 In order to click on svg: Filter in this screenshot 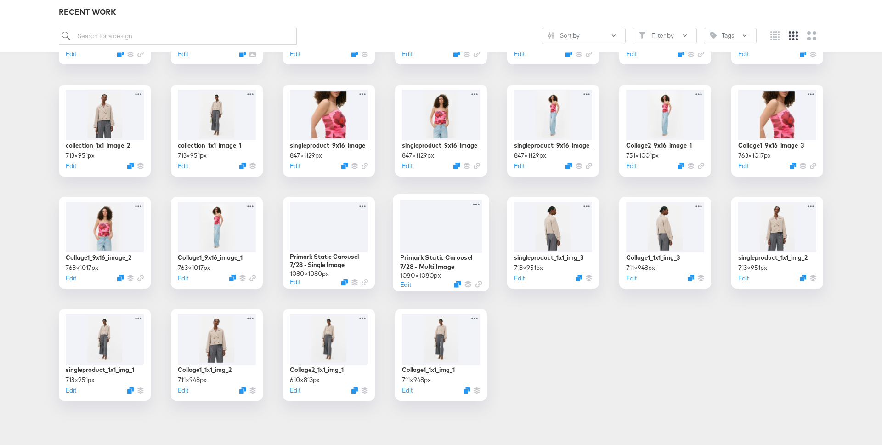, I will do `click(642, 35)`.